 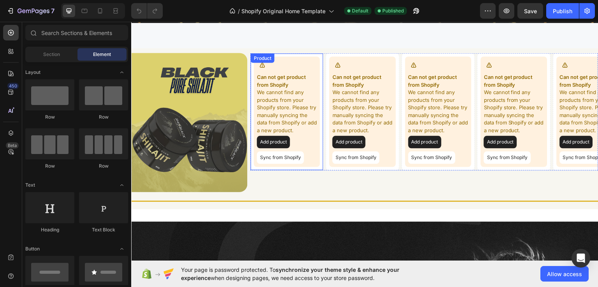 I want to click on div: 450, so click(x=13, y=86).